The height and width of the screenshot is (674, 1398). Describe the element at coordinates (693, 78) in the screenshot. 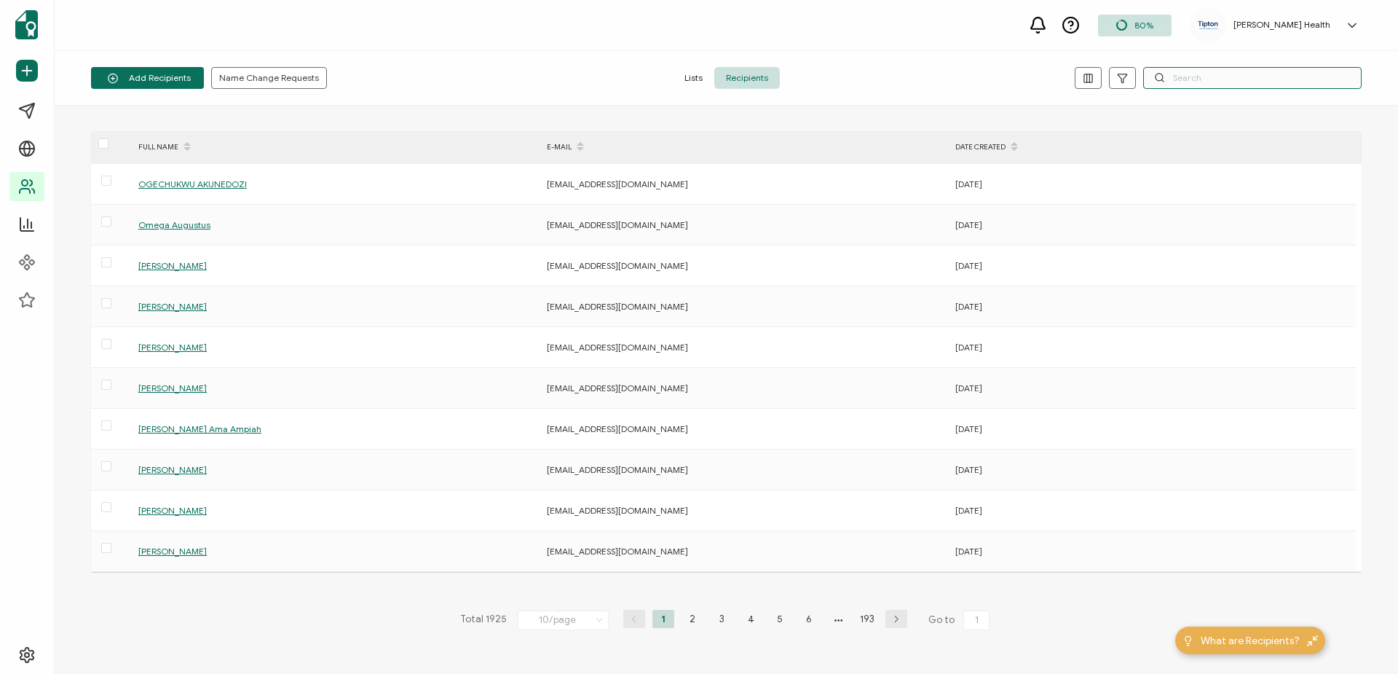

I see `span: Lists` at that location.